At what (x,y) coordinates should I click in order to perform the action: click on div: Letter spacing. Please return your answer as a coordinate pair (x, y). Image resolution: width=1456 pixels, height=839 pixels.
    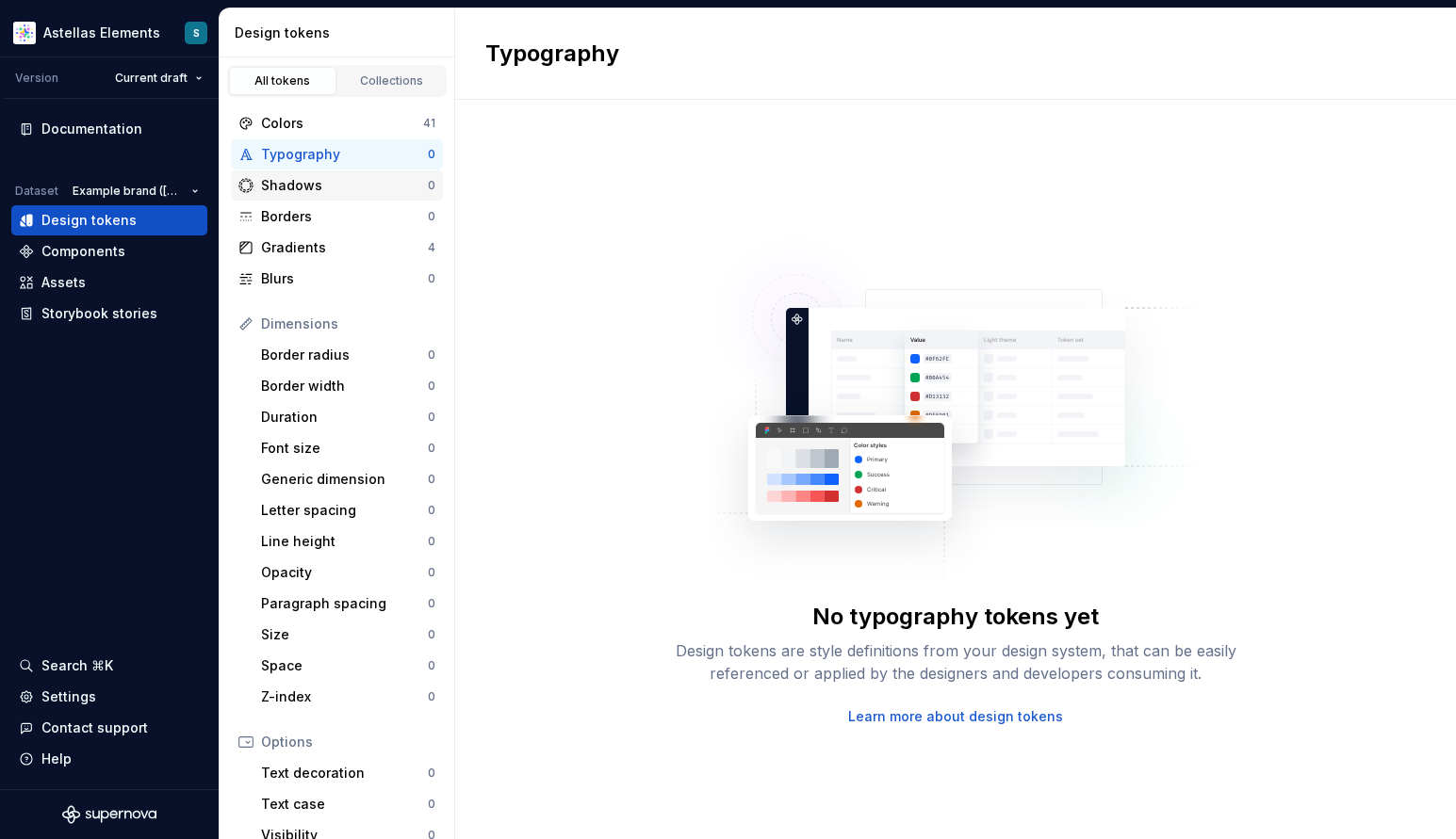
    Looking at the image, I should click on (344, 510).